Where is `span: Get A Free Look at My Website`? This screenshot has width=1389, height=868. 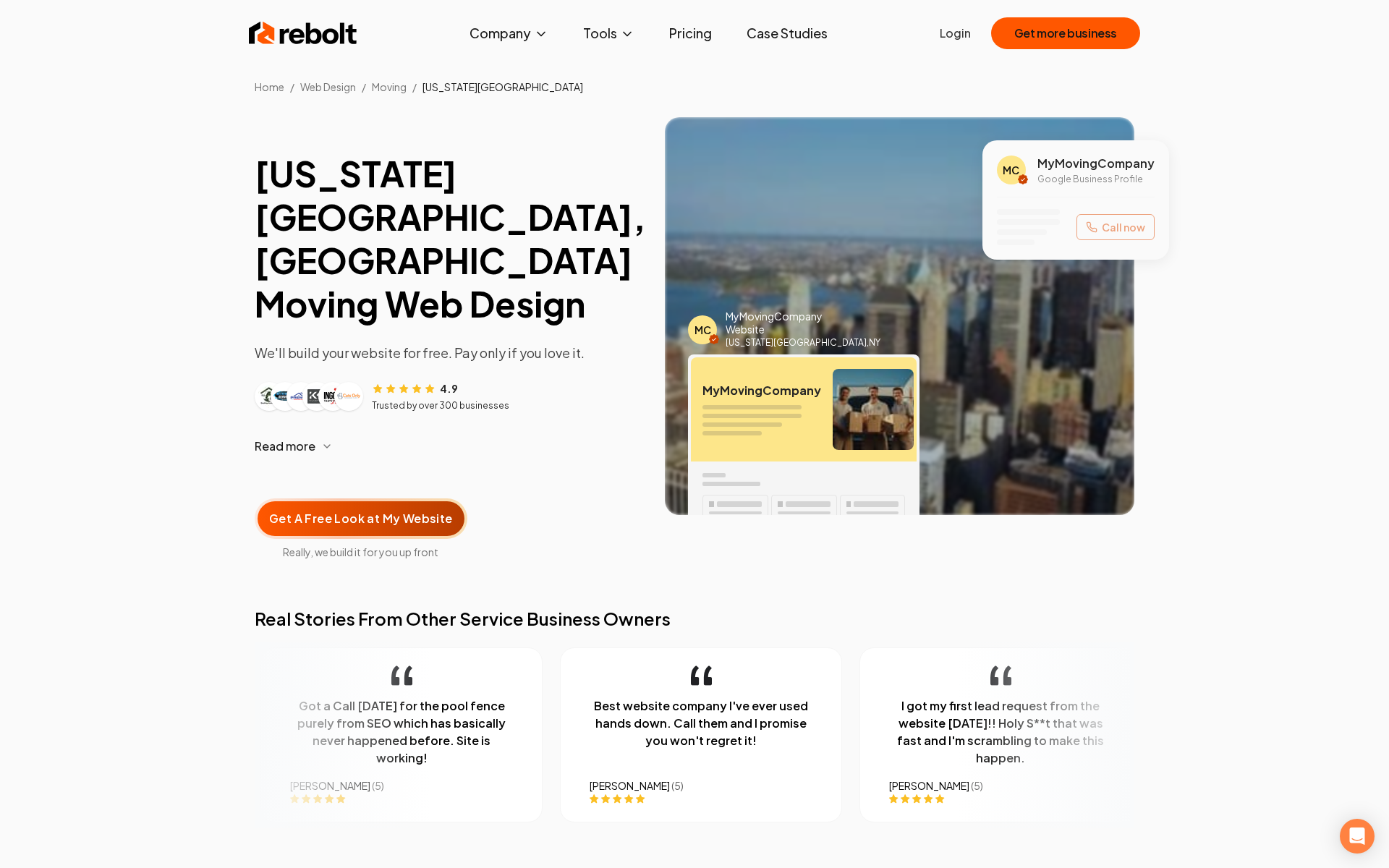
span: Get A Free Look at My Website is located at coordinates (361, 519).